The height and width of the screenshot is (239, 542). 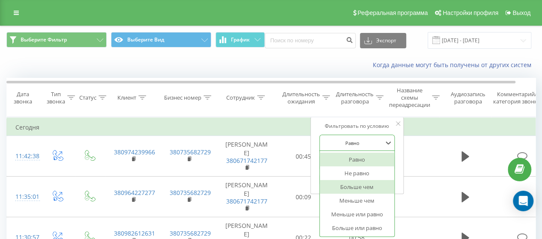 I want to click on div: Открытый Интерком Мессенджер, so click(x=523, y=201).